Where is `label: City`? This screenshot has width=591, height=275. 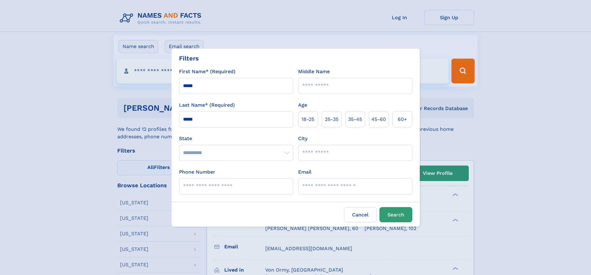
label: City is located at coordinates (303, 139).